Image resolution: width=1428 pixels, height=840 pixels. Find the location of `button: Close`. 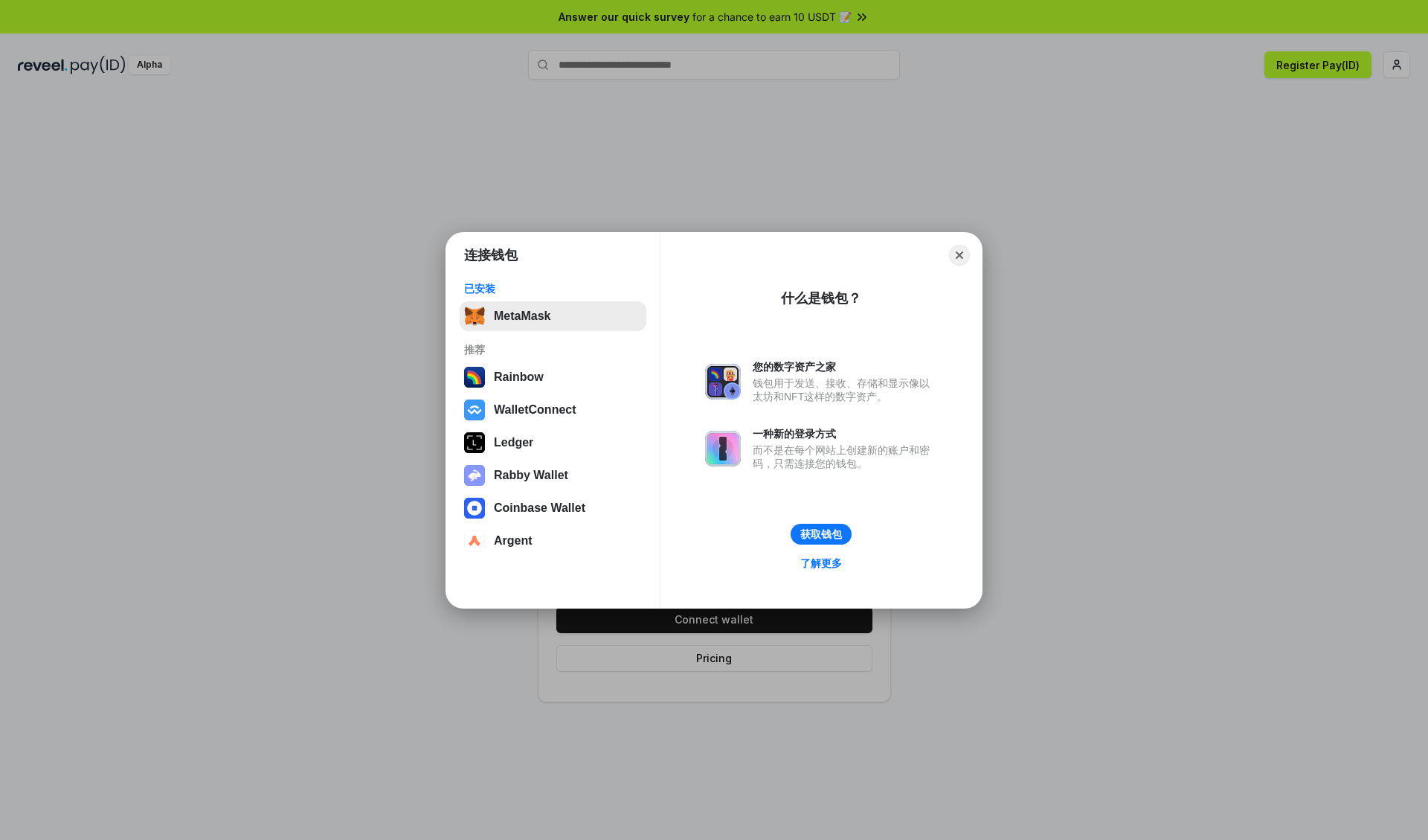

button: Close is located at coordinates (960, 255).